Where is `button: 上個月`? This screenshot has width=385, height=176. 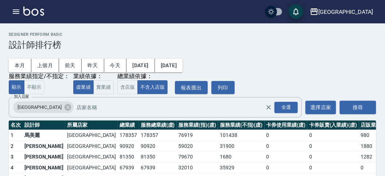
button: 上個月 is located at coordinates (45, 65).